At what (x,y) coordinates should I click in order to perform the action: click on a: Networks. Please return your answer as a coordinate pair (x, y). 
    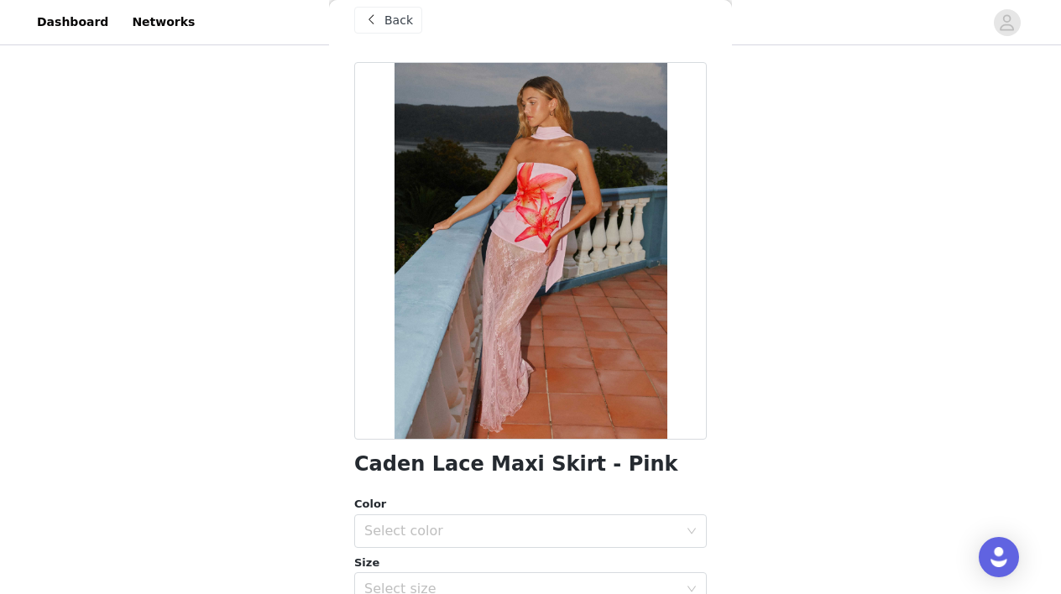
    Looking at the image, I should click on (163, 22).